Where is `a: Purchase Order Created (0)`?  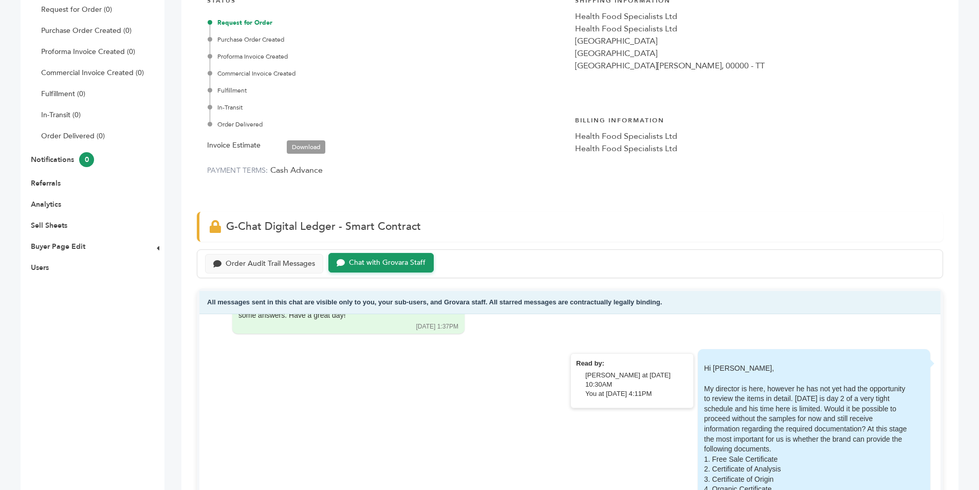
a: Purchase Order Created (0) is located at coordinates (86, 30).